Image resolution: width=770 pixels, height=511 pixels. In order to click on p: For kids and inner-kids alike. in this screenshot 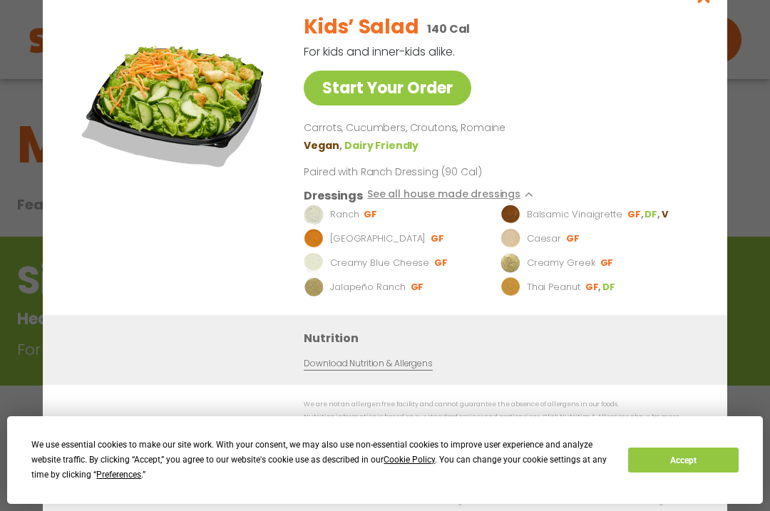, I will do `click(464, 51)`.